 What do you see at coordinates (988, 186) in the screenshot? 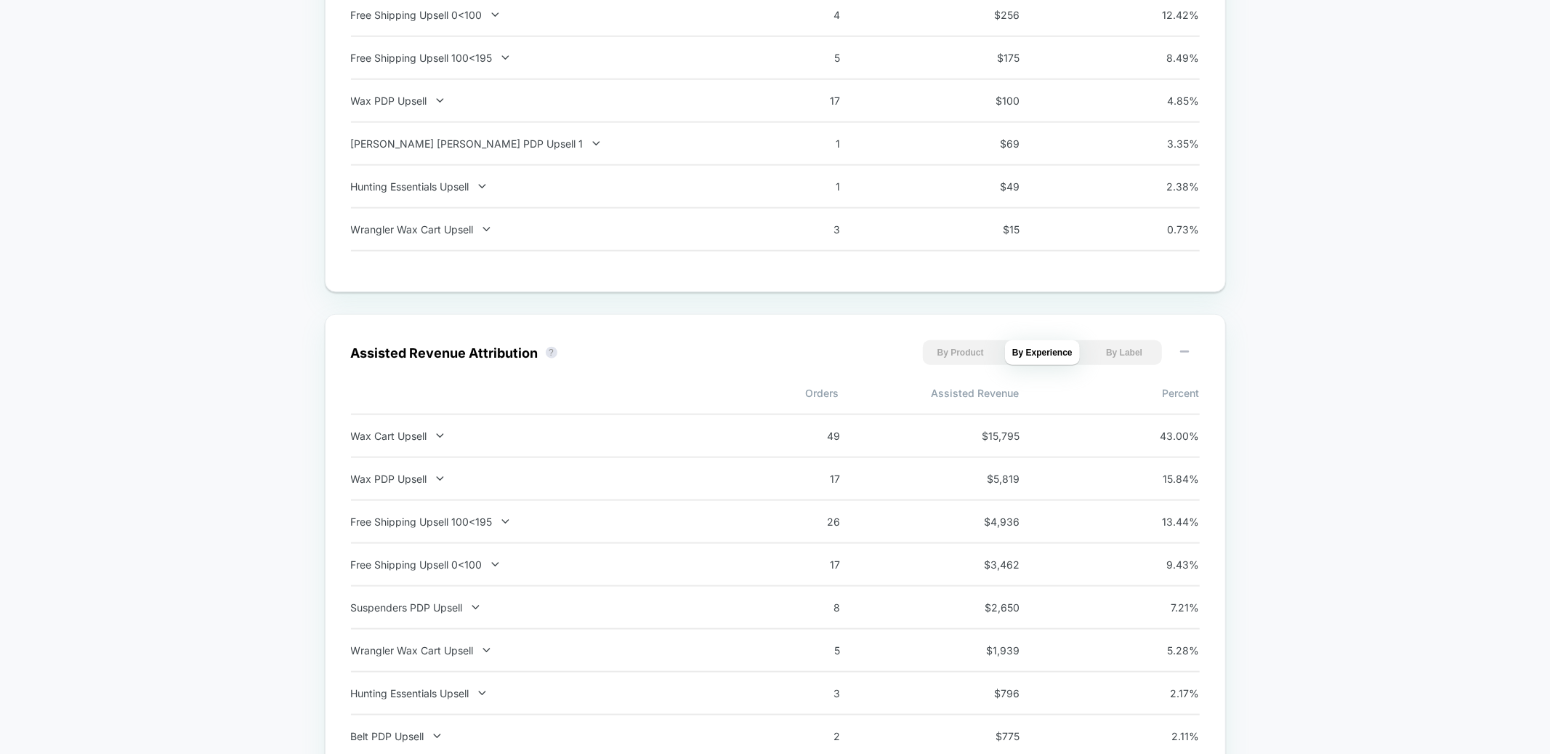
I see `span: $ 49` at bounding box center [988, 186].